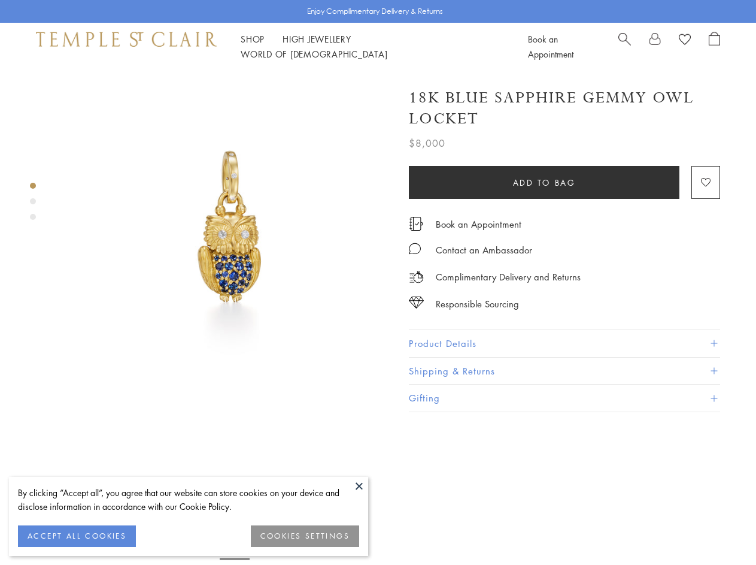 This screenshot has width=756, height=565. Describe the element at coordinates (714, 47) in the screenshot. I see `a: Open Shopping Bag` at that location.